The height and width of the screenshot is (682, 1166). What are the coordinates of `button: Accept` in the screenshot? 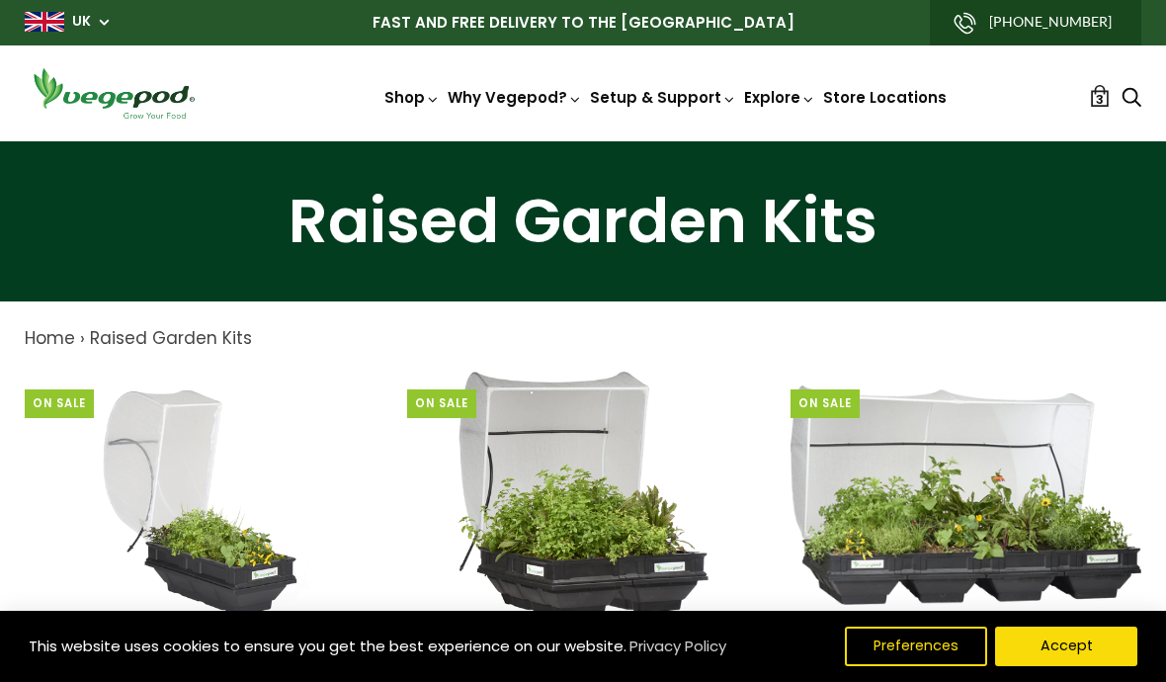 It's located at (1066, 646).